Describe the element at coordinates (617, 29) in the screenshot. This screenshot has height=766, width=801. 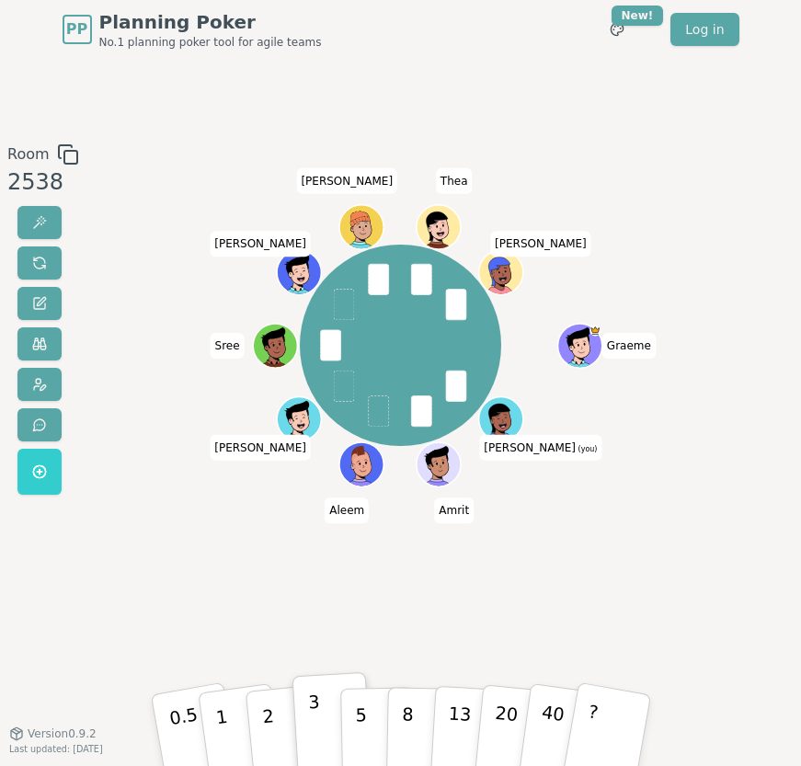
I see `button: New!` at that location.